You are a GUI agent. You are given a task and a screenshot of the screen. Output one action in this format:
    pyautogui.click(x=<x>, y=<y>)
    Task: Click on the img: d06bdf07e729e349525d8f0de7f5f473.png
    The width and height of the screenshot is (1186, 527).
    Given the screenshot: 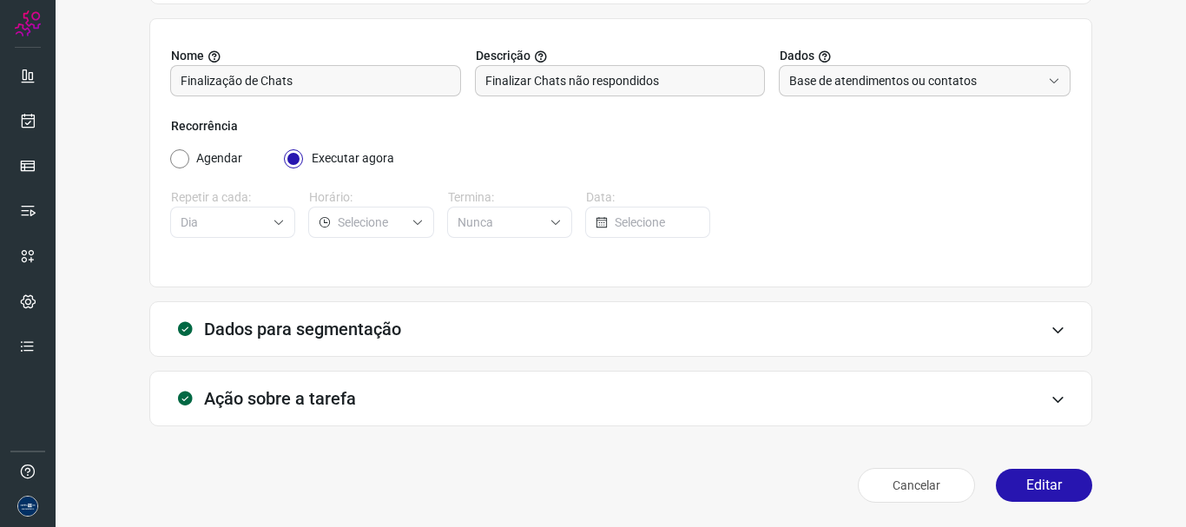 What is the action you would take?
    pyautogui.click(x=28, y=506)
    